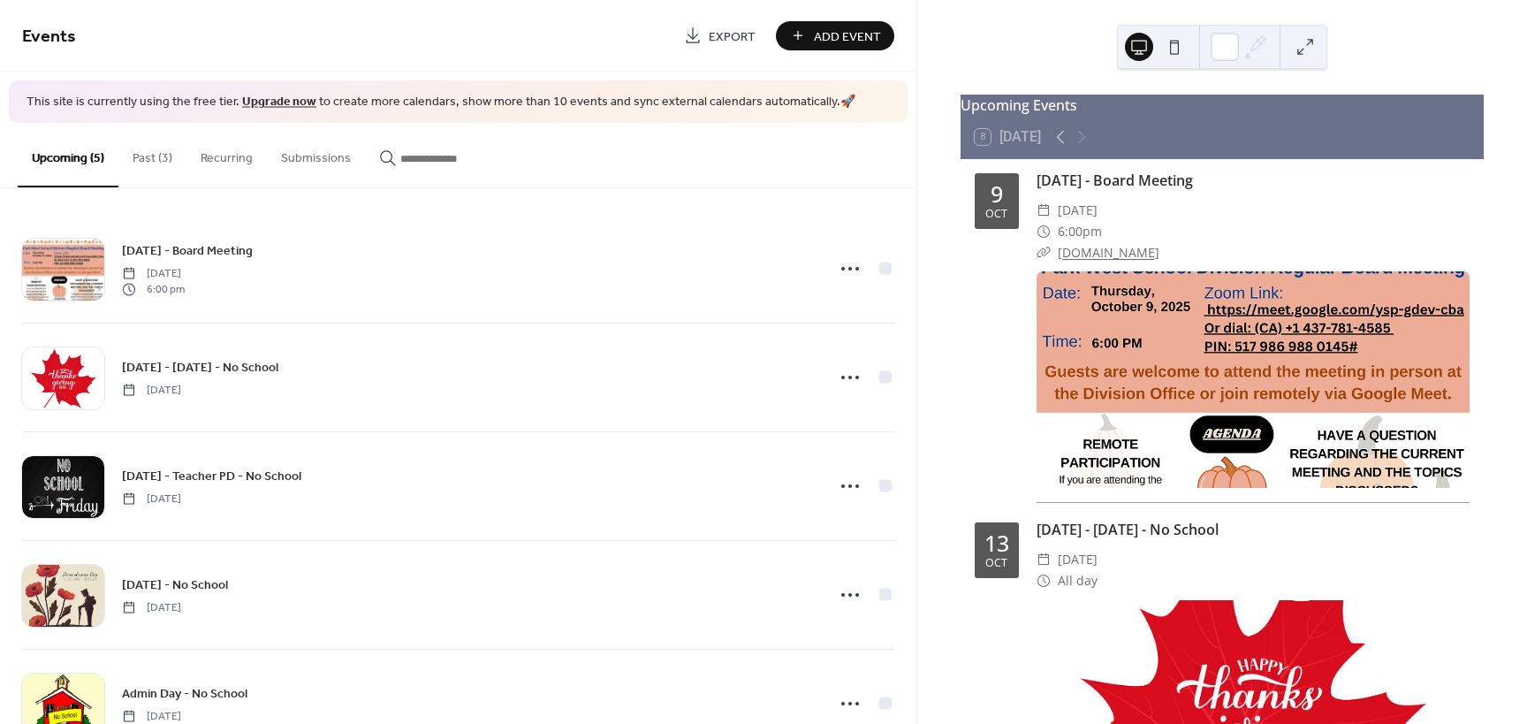  What do you see at coordinates (719, 35) in the screenshot?
I see `a: Export` at bounding box center [719, 35].